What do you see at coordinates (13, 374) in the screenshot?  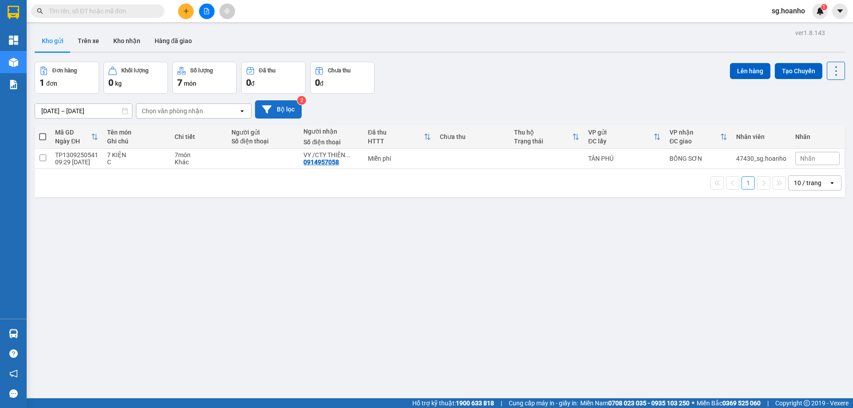 I see `span: notification` at bounding box center [13, 374].